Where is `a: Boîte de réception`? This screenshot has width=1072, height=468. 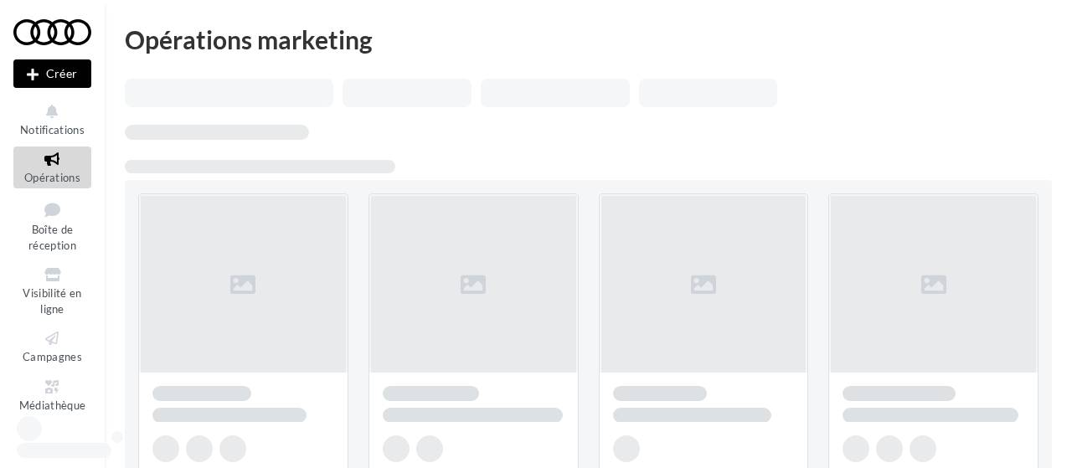
a: Boîte de réception is located at coordinates (52, 225).